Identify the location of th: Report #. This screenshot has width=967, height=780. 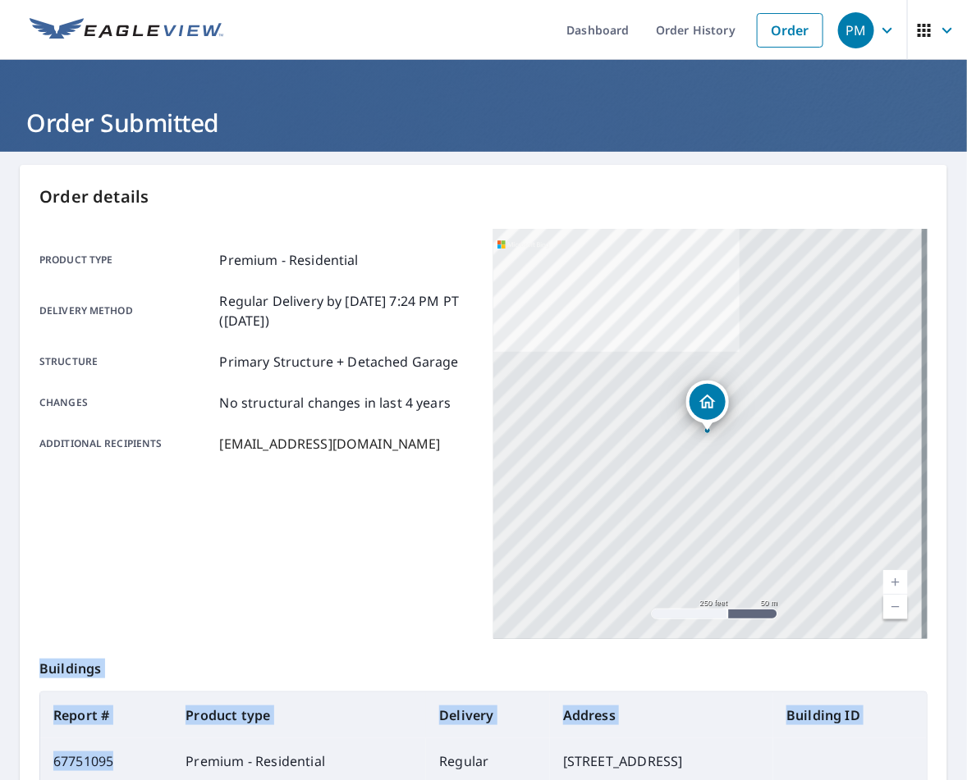
(106, 716).